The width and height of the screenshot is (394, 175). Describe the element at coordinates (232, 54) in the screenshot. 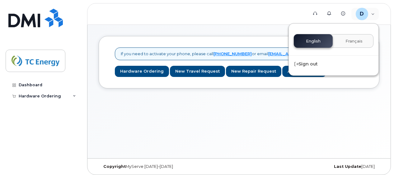

I see `p: If you need to activate your phone, please call or email` at that location.